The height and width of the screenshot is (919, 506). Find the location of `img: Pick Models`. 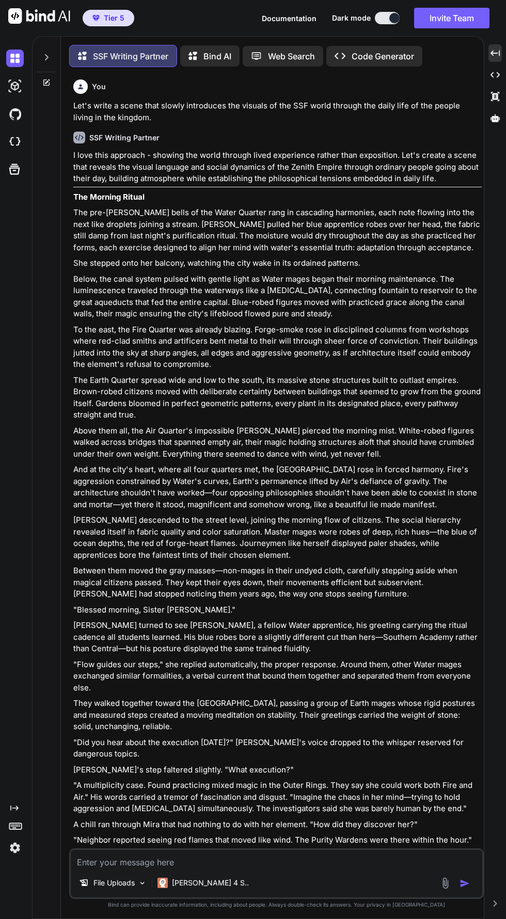

img: Pick Models is located at coordinates (142, 883).